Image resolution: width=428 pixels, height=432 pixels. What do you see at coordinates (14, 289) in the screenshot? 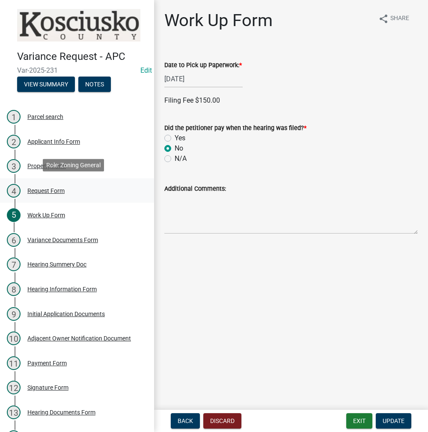
I see `div: 8` at bounding box center [14, 289].